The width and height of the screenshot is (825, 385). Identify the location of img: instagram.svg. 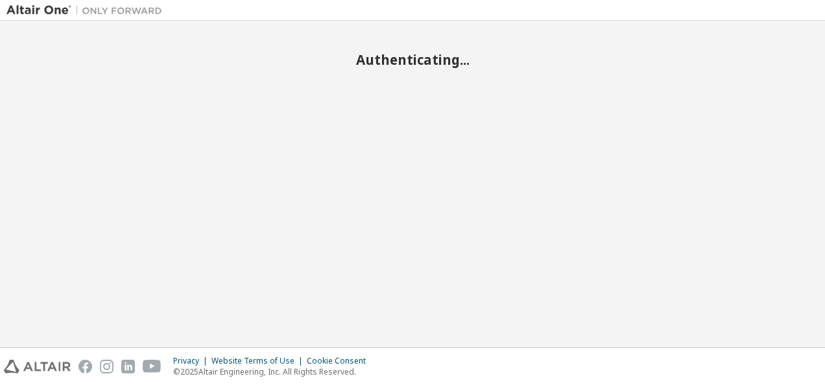
(106, 366).